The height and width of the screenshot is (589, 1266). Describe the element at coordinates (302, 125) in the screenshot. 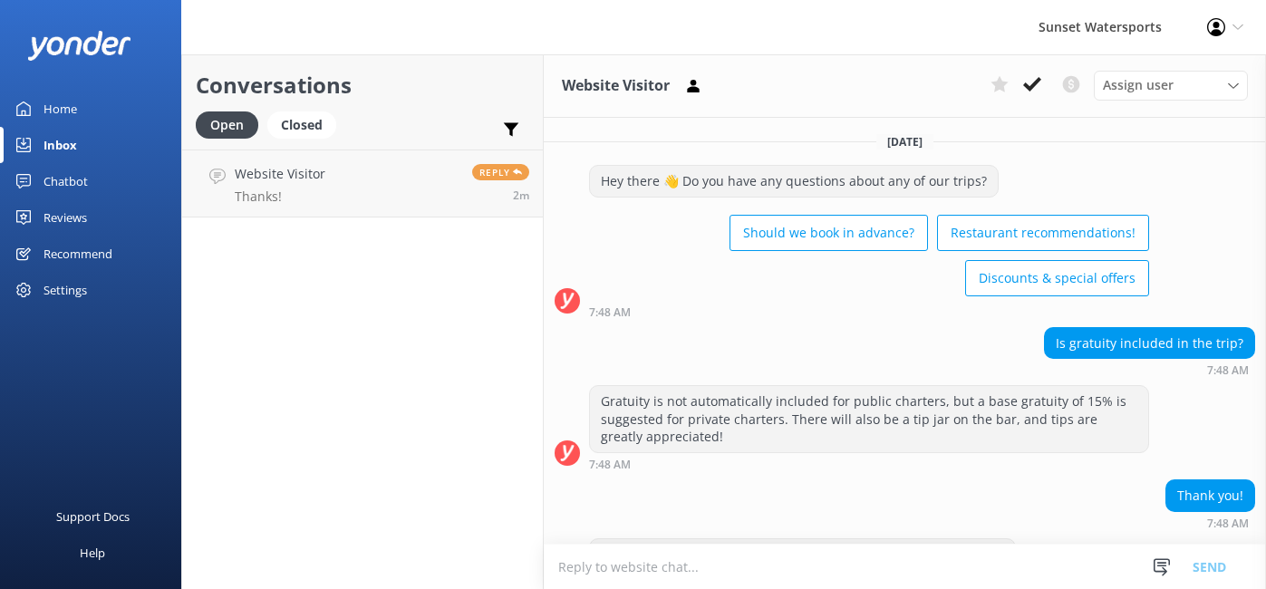

I see `div: Closed` at that location.